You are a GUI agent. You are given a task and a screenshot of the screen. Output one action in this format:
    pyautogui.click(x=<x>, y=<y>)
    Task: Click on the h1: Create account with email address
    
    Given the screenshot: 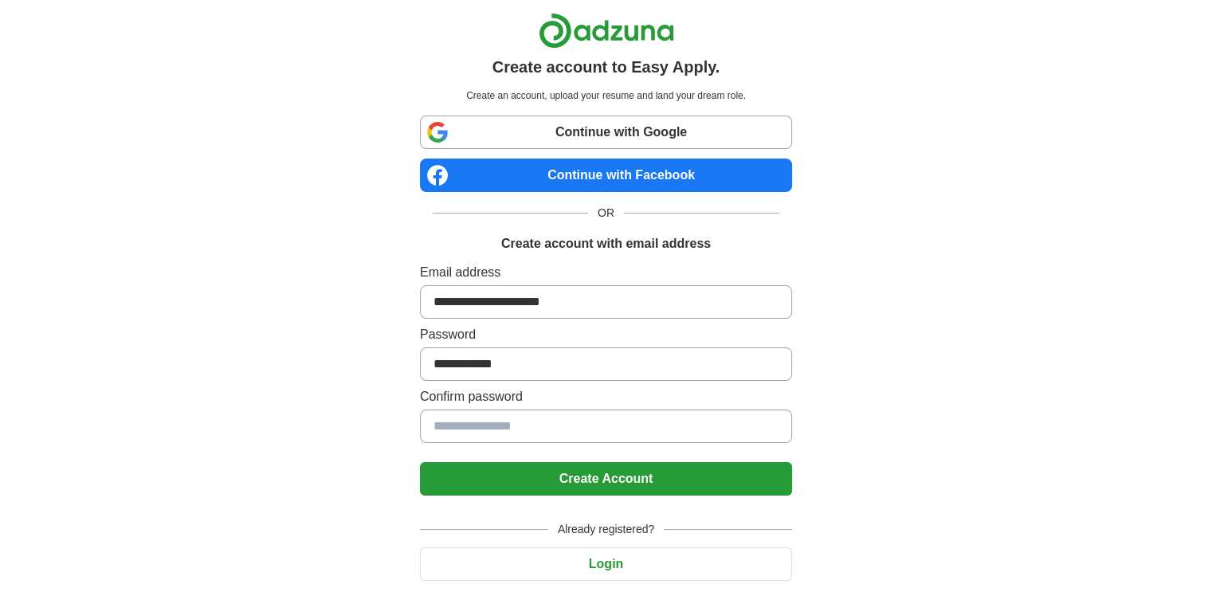 What is the action you would take?
    pyautogui.click(x=606, y=244)
    